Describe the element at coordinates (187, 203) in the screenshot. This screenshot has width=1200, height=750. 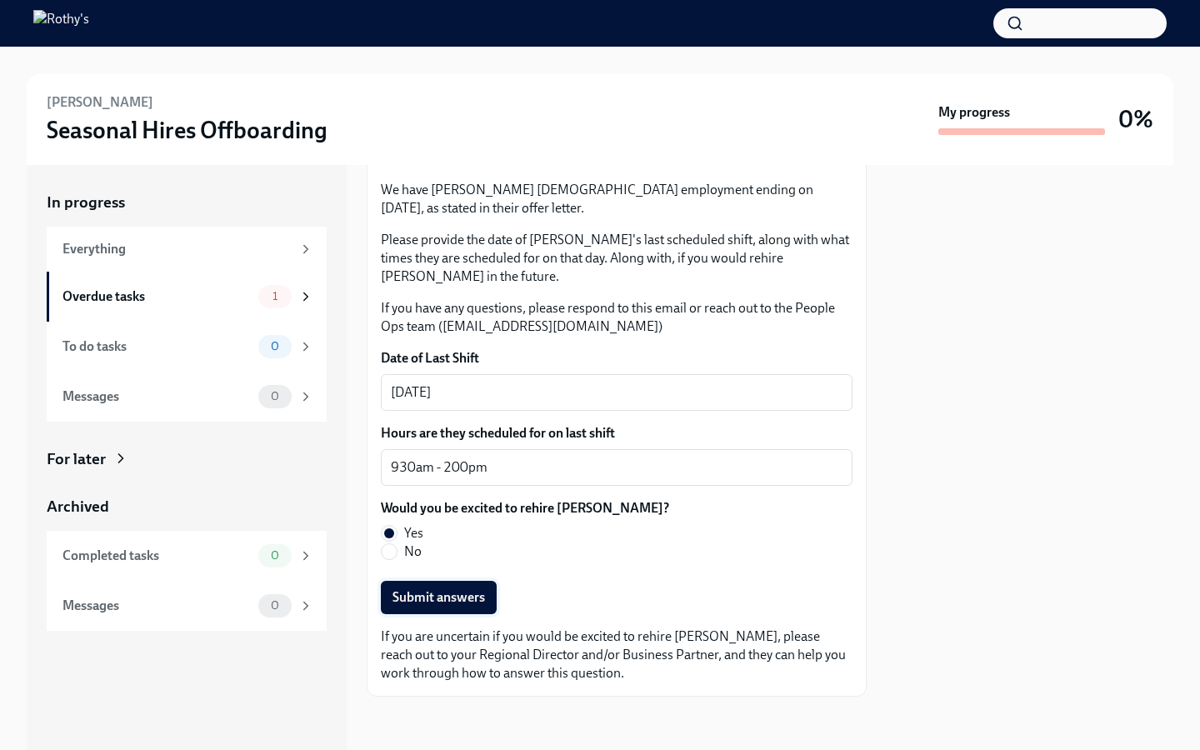
I see `a: In progress` at that location.